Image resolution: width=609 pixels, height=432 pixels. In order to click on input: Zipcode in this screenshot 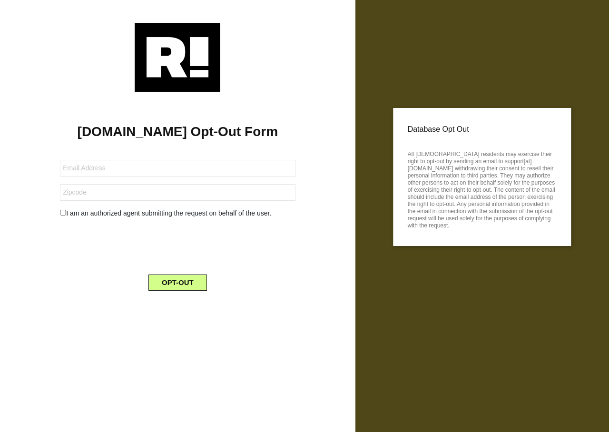, I will do `click(178, 192)`.